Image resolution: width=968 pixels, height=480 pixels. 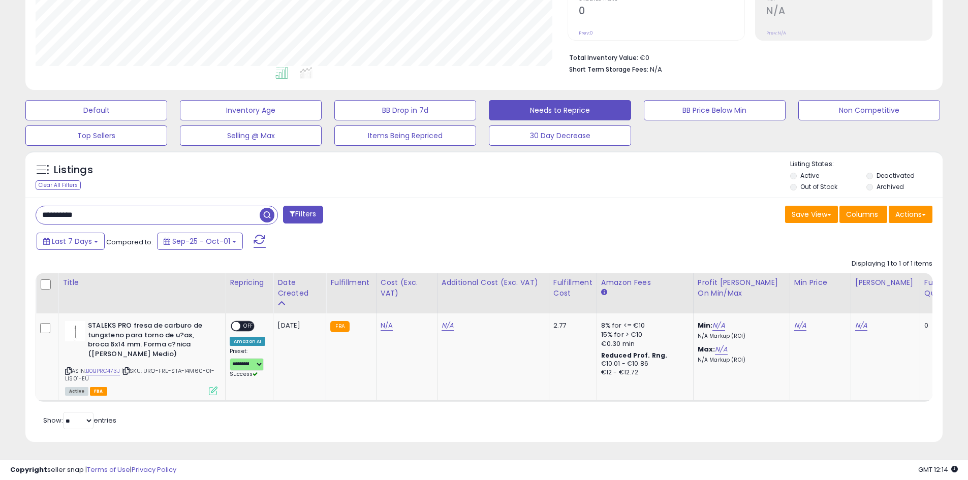 I want to click on span: All listings currently available for purchase on Amazon, so click(x=77, y=391).